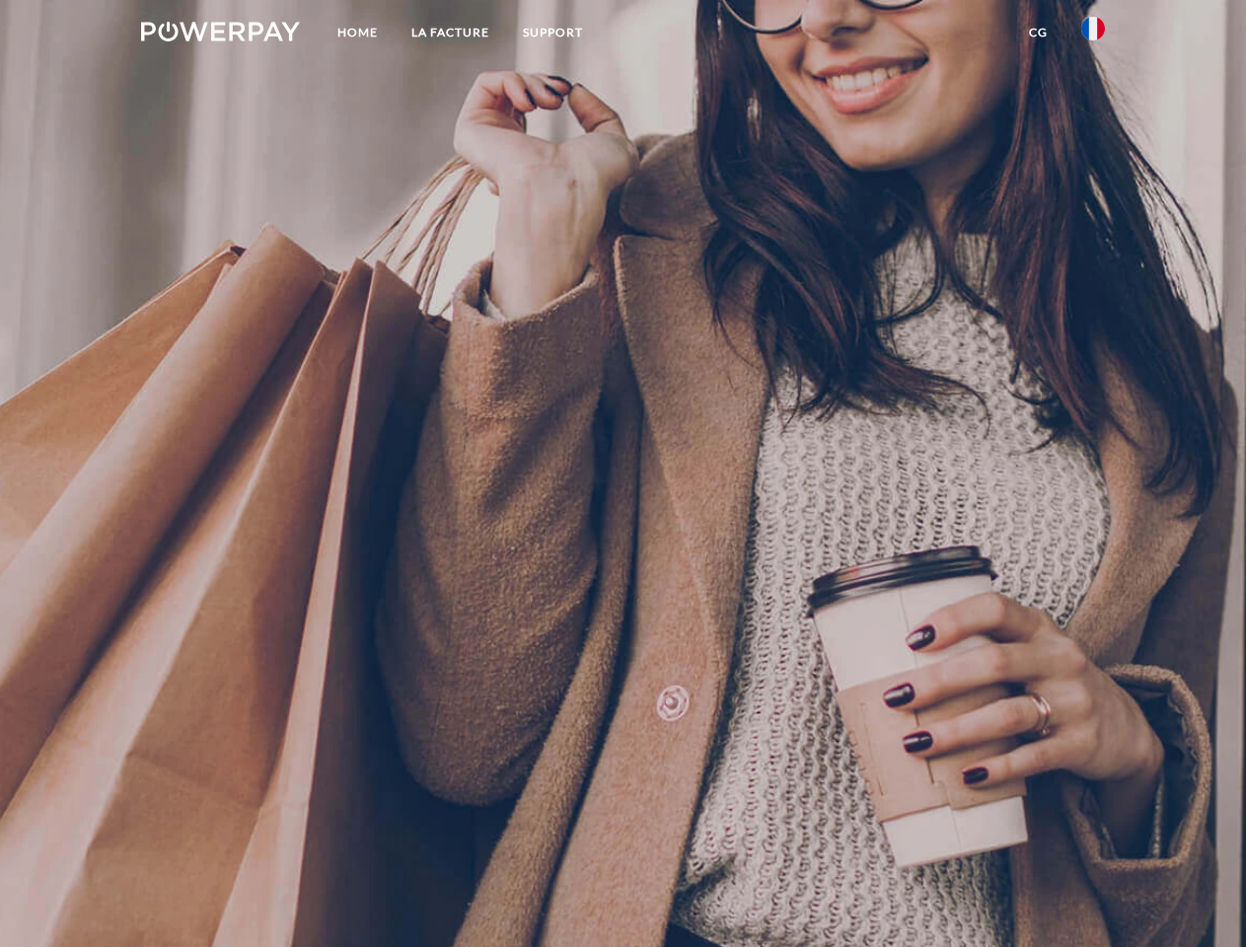 The height and width of the screenshot is (947, 1246). What do you see at coordinates (1093, 29) in the screenshot?
I see `img: fr` at bounding box center [1093, 29].